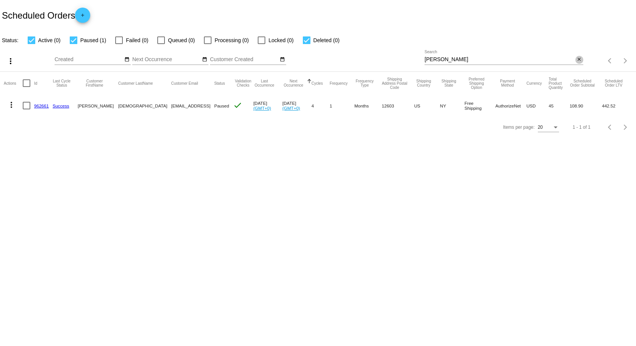  Describe the element at coordinates (480, 105) in the screenshot. I see `mat-cell: Free Shipping` at that location.